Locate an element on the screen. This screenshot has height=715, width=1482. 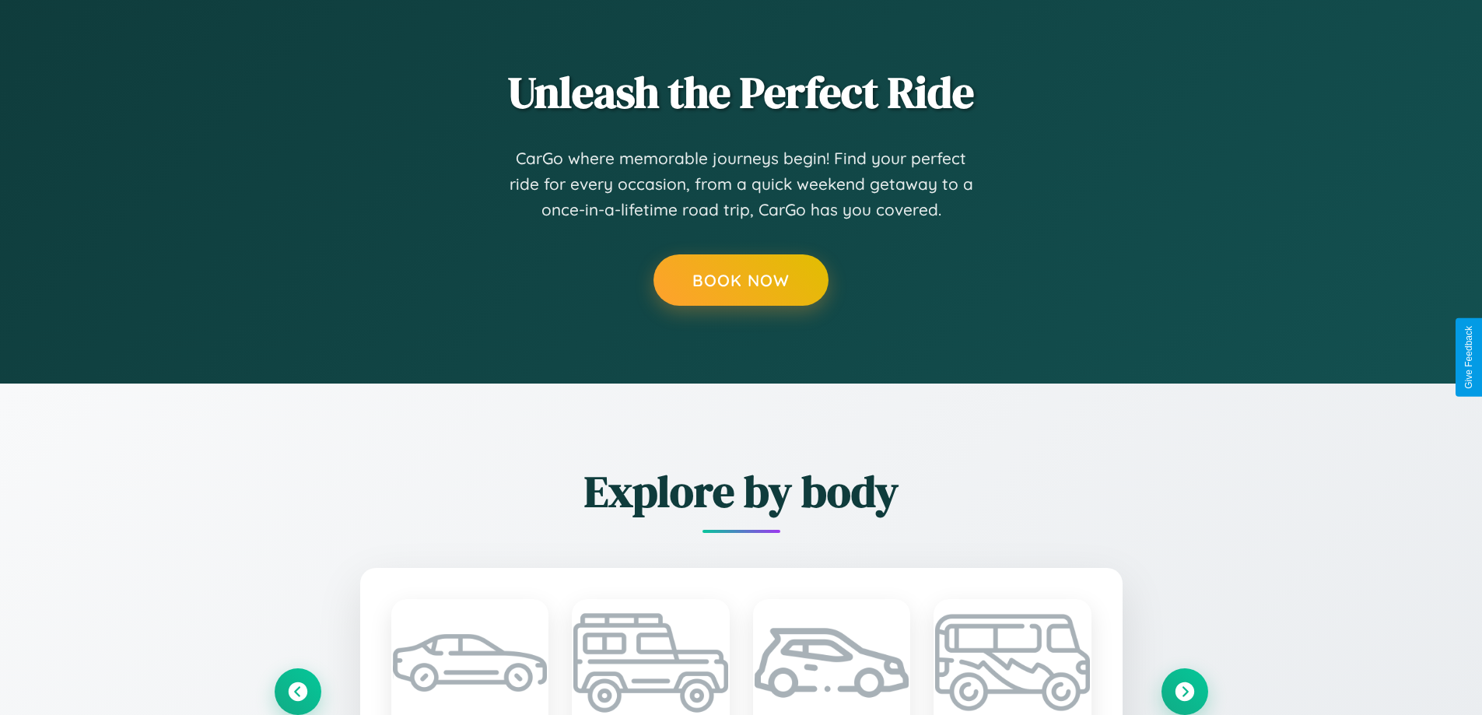
div: Give Feedback is located at coordinates (1469, 357).